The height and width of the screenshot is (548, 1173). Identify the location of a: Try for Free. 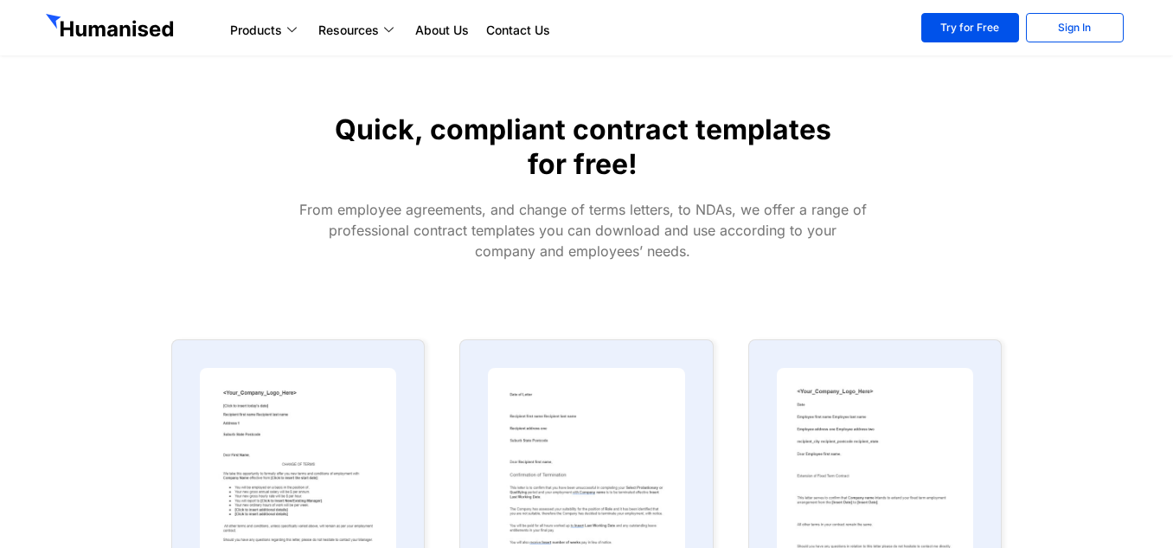
(970, 28).